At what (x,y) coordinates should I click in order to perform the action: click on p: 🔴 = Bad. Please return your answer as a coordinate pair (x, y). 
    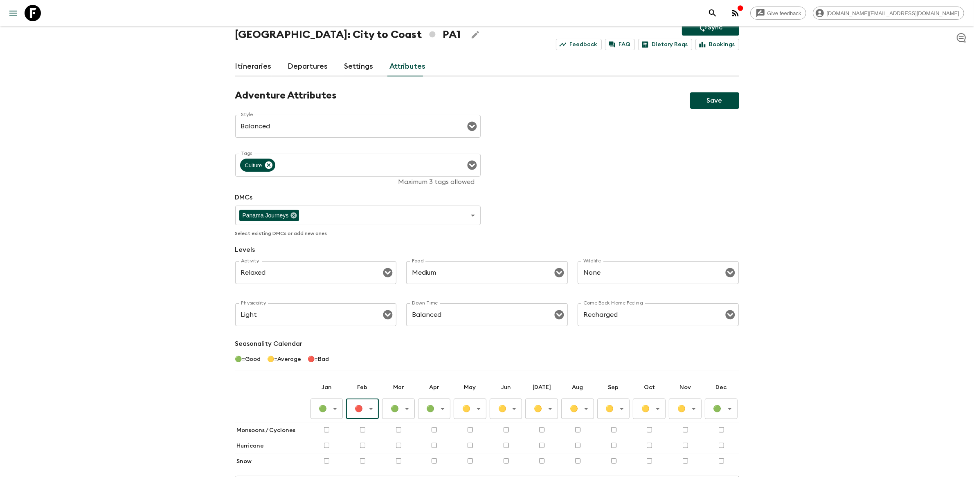
    Looking at the image, I should click on (319, 360).